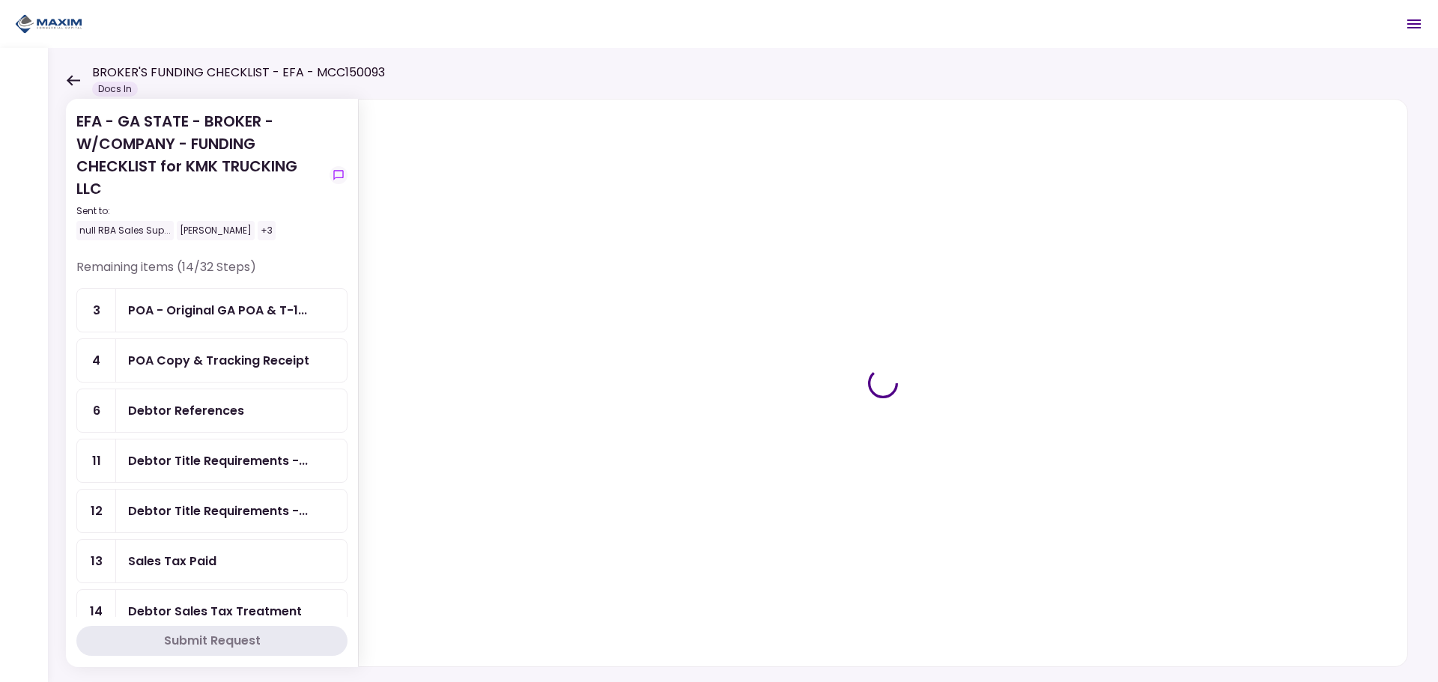  What do you see at coordinates (217, 310) in the screenshot?
I see `div: POA - Original GA POA & T-146 (Received in house)` at bounding box center [217, 310].